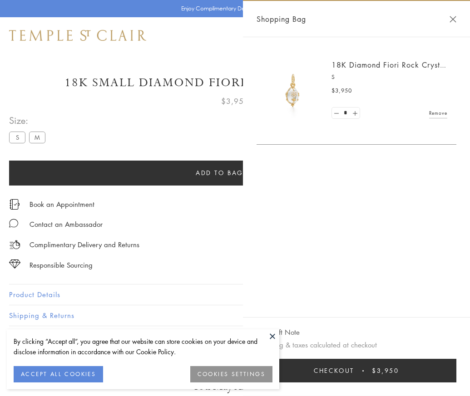 This screenshot has width=470, height=396. Describe the element at coordinates (453, 19) in the screenshot. I see `button: Close Shopping Bag` at that location.